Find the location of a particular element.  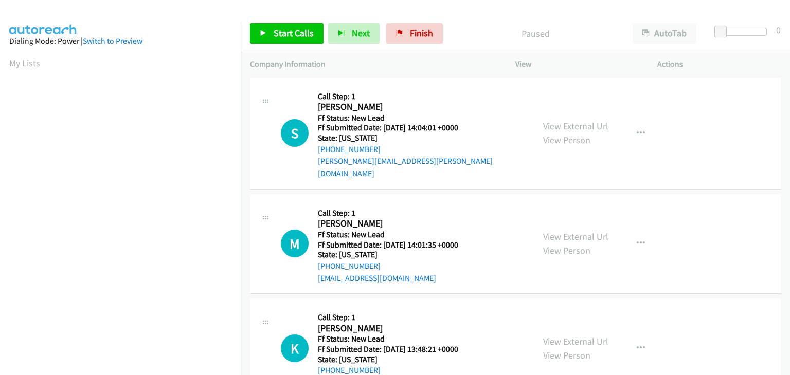

p: Company Information is located at coordinates (373, 64).